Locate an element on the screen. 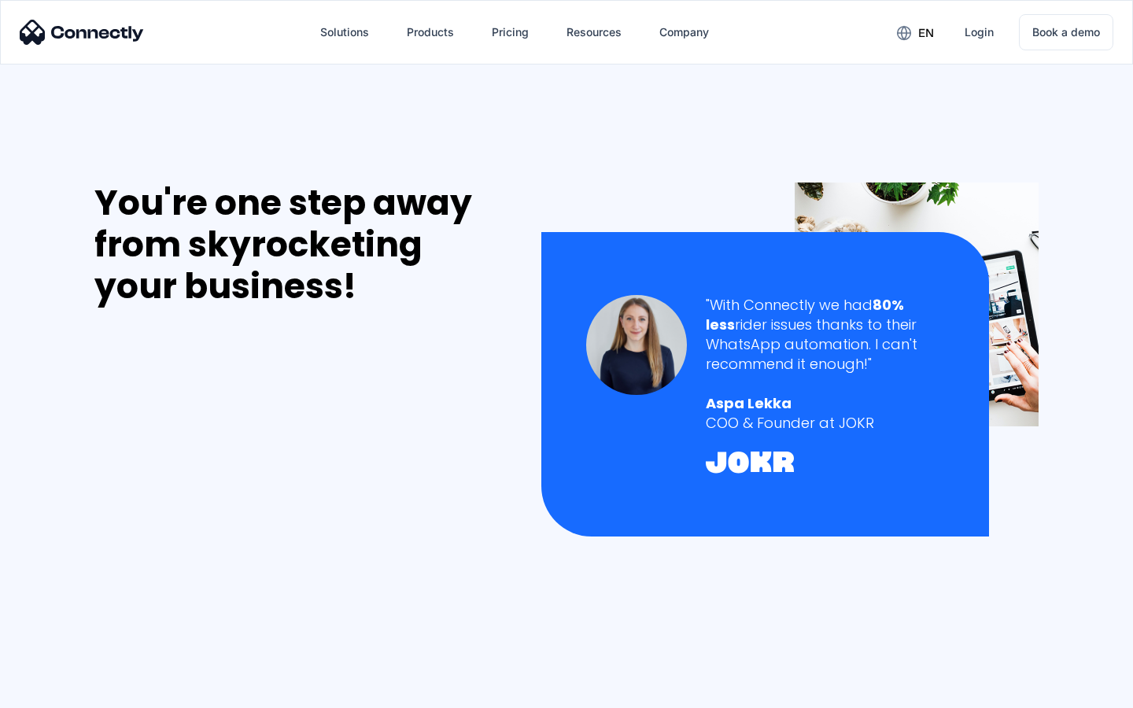 The image size is (1133, 708). div: COO & Founder at JOKR is located at coordinates (824, 422).